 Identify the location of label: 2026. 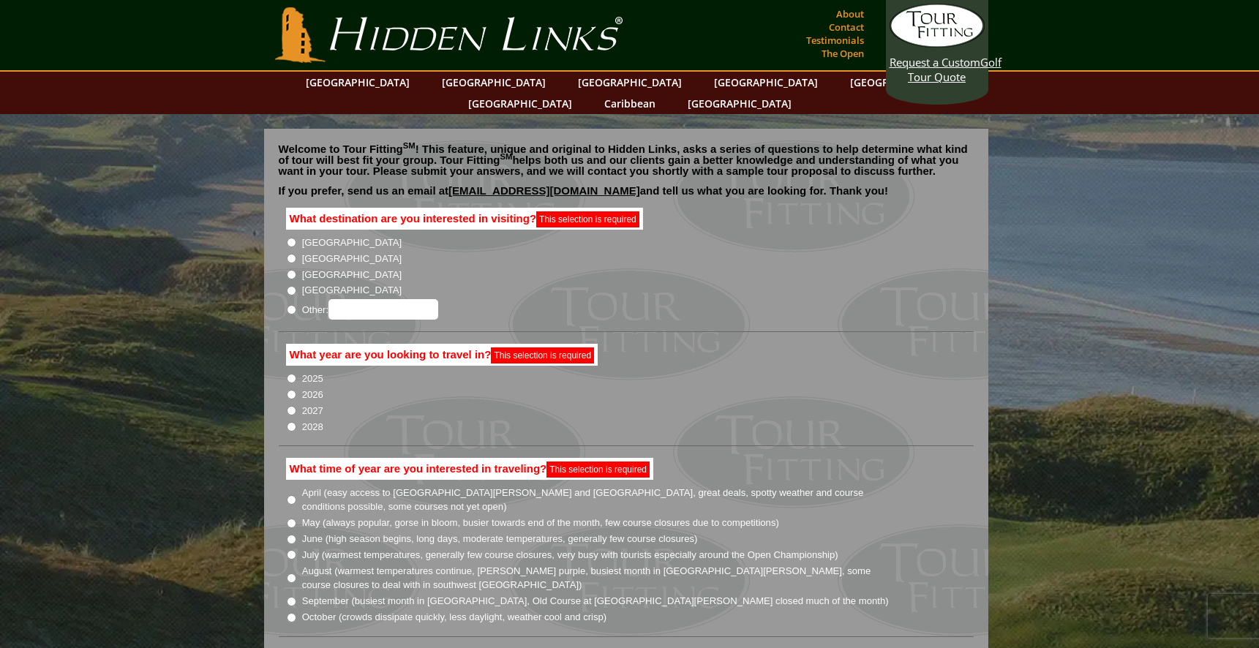
(312, 395).